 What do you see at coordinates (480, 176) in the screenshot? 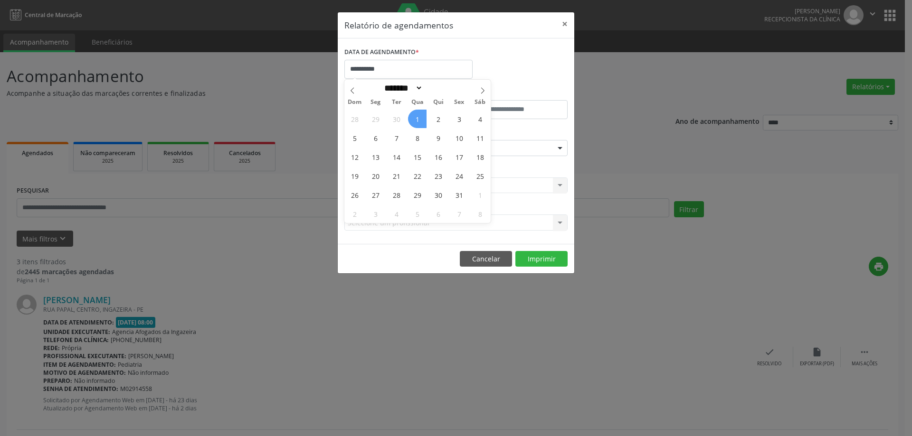
I see `span: Outubro 25, 2025` at bounding box center [480, 176].